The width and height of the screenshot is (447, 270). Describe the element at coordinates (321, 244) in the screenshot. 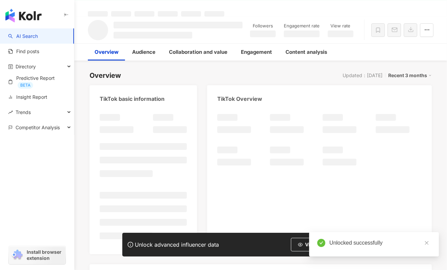

I see `span: View example` at that location.